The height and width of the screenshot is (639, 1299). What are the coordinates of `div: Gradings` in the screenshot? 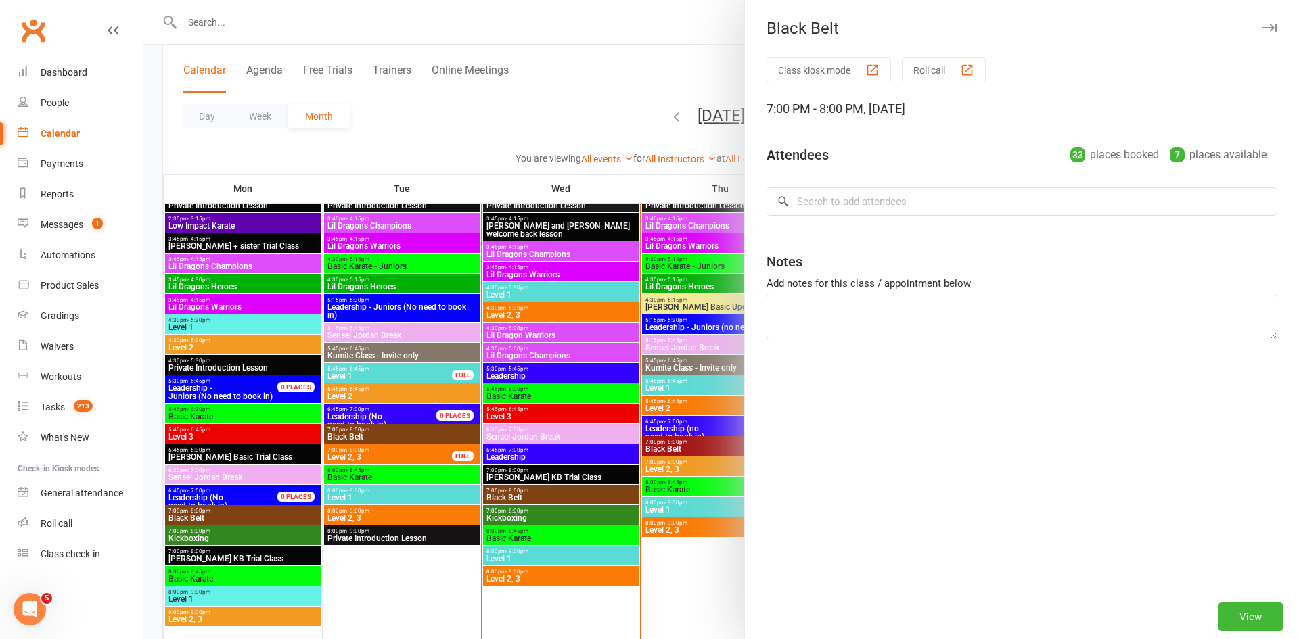 It's located at (60, 316).